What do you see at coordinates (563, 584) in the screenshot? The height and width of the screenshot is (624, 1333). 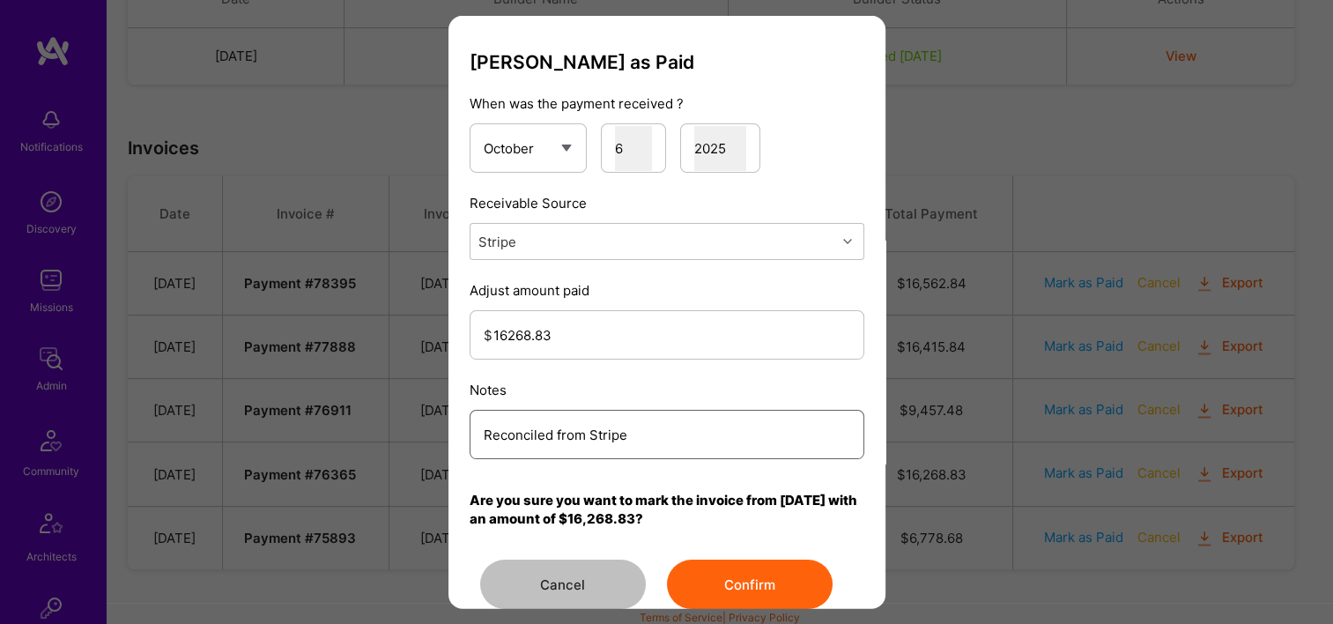 I see `button: Cancel` at bounding box center [563, 584].